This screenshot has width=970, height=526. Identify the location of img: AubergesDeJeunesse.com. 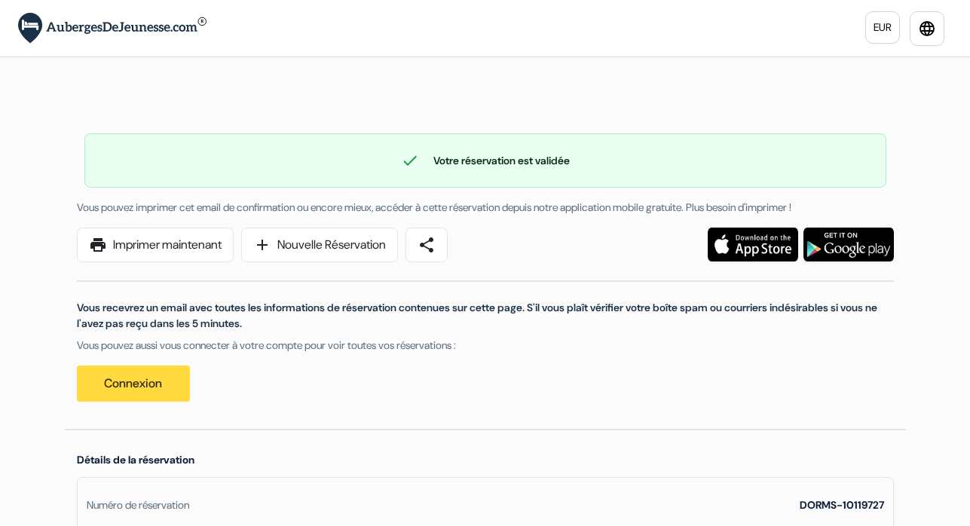
(112, 28).